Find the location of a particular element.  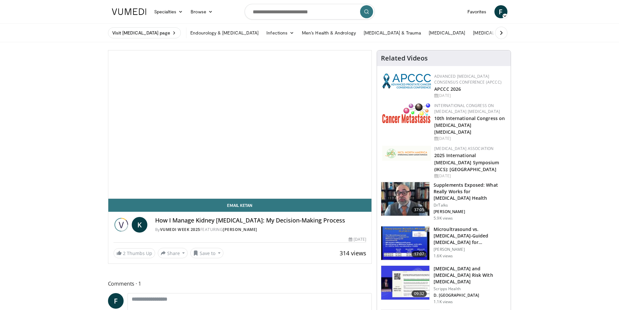

a: Men’s Health & Andrology is located at coordinates (329, 33).